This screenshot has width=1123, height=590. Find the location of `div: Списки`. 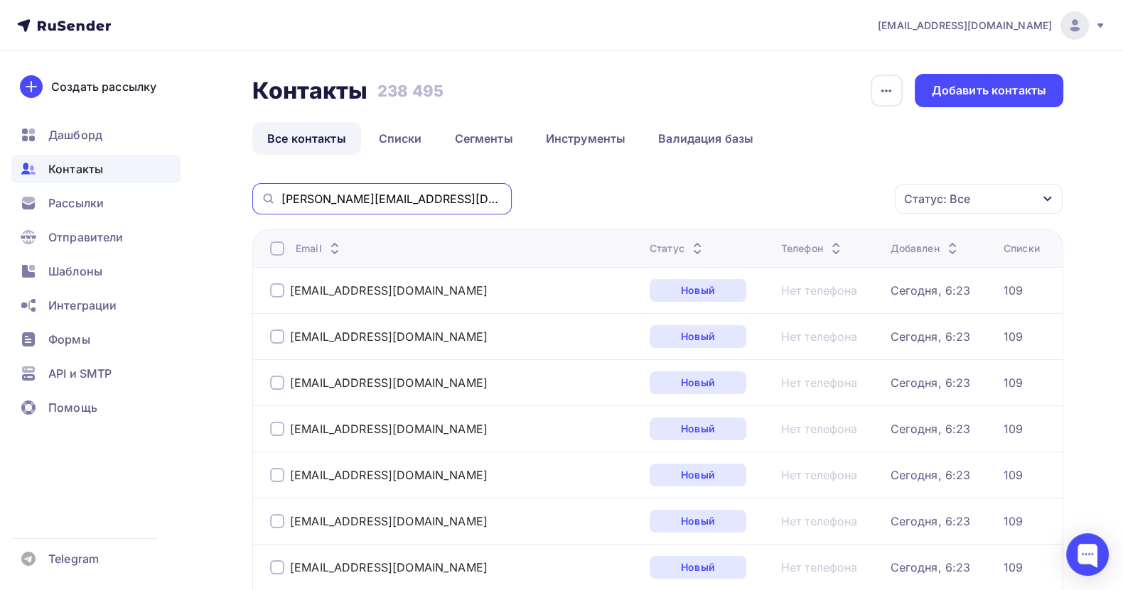

div: Списки is located at coordinates (1021, 249).